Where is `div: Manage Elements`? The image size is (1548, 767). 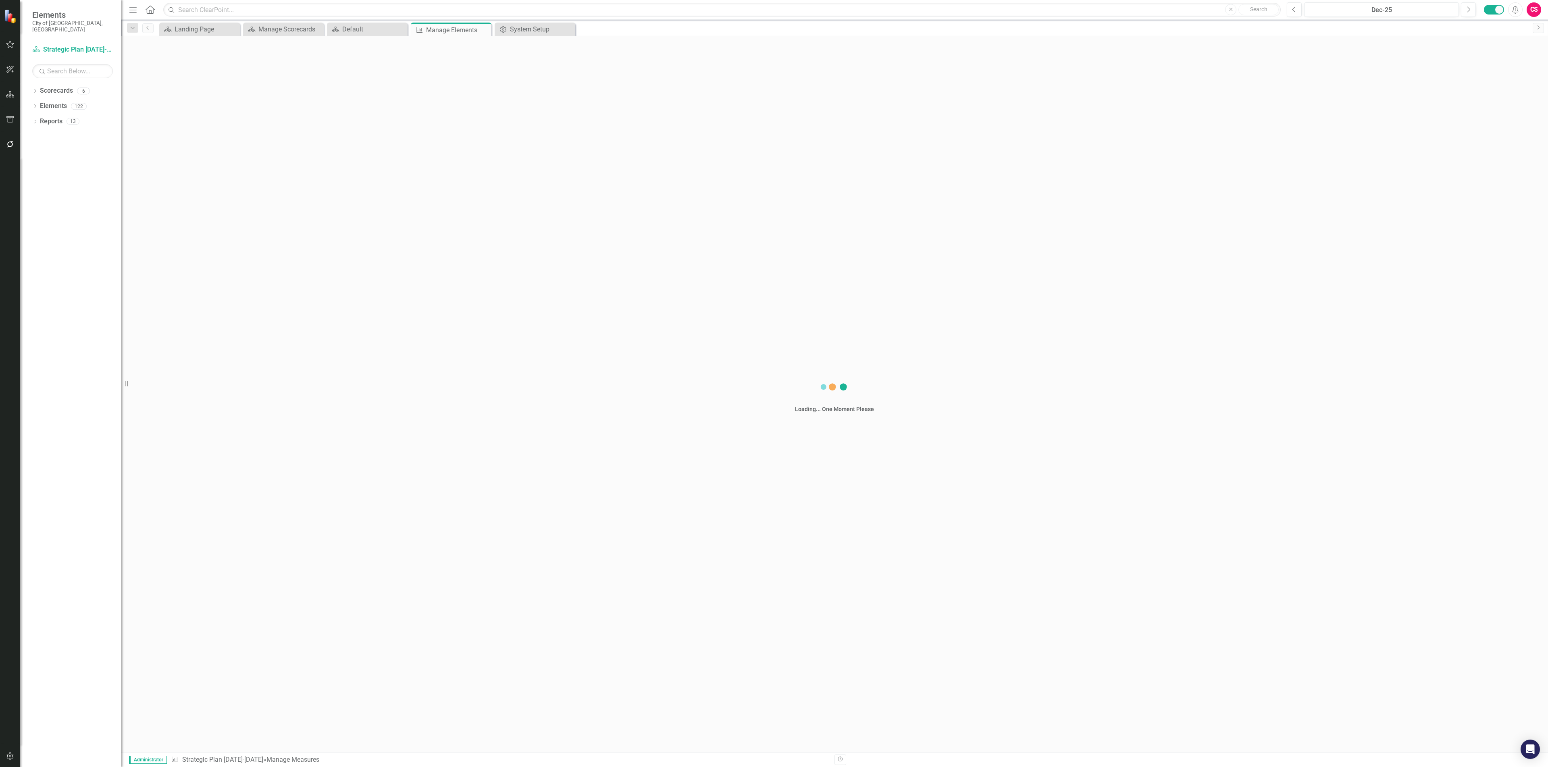
div: Manage Elements is located at coordinates (458, 30).